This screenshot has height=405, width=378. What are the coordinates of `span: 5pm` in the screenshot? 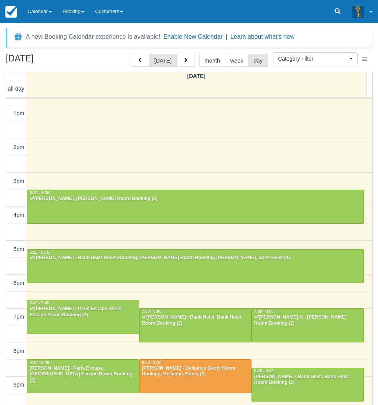 It's located at (19, 249).